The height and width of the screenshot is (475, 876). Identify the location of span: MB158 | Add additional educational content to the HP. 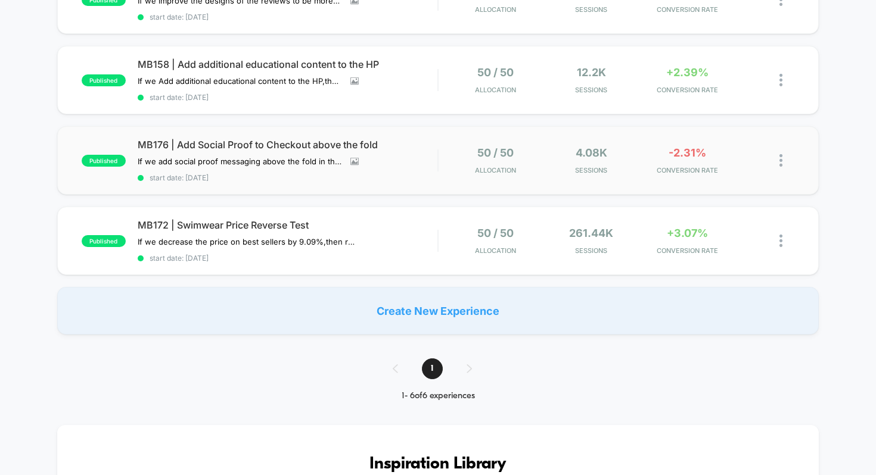
(288, 64).